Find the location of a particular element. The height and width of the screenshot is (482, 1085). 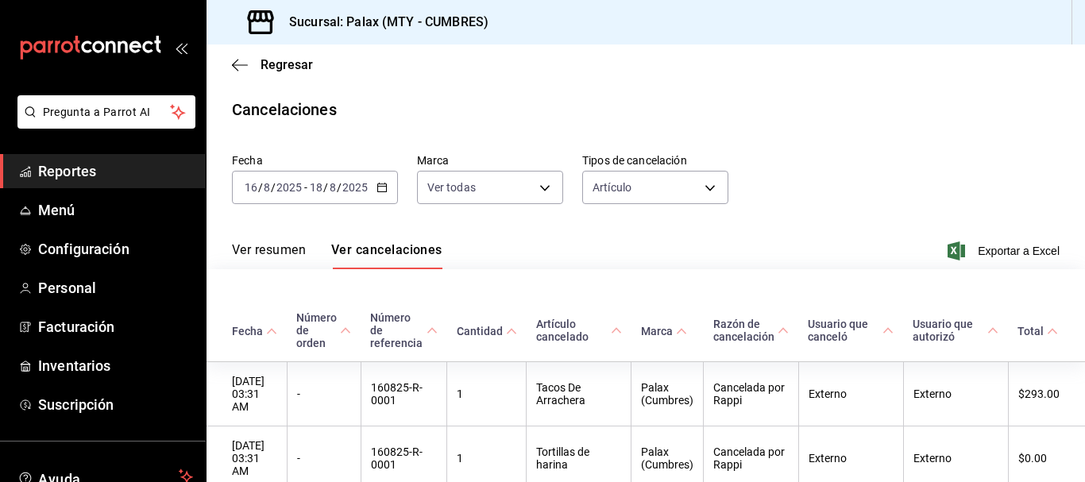

span: Facturación is located at coordinates (115, 326).